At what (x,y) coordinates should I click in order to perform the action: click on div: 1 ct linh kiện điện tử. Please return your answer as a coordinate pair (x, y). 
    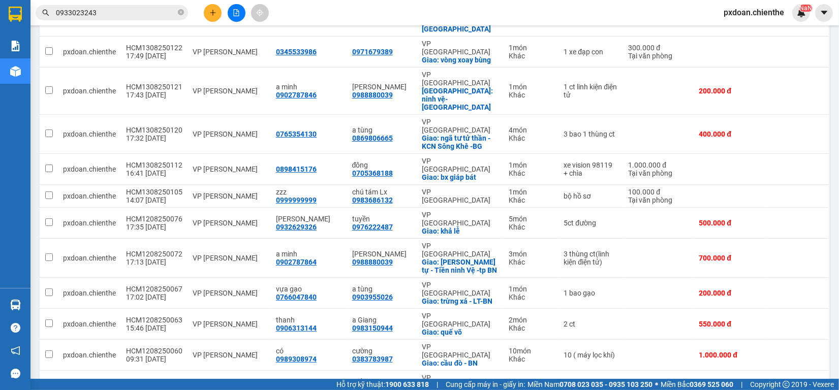
    Looking at the image, I should click on (590, 91).